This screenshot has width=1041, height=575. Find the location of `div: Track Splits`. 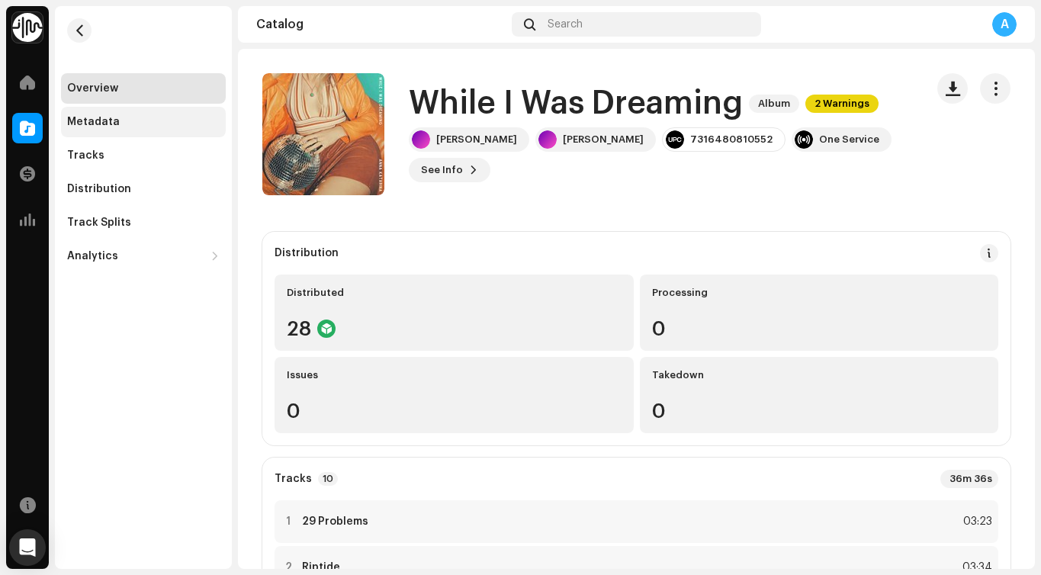

div: Track Splits is located at coordinates (99, 223).